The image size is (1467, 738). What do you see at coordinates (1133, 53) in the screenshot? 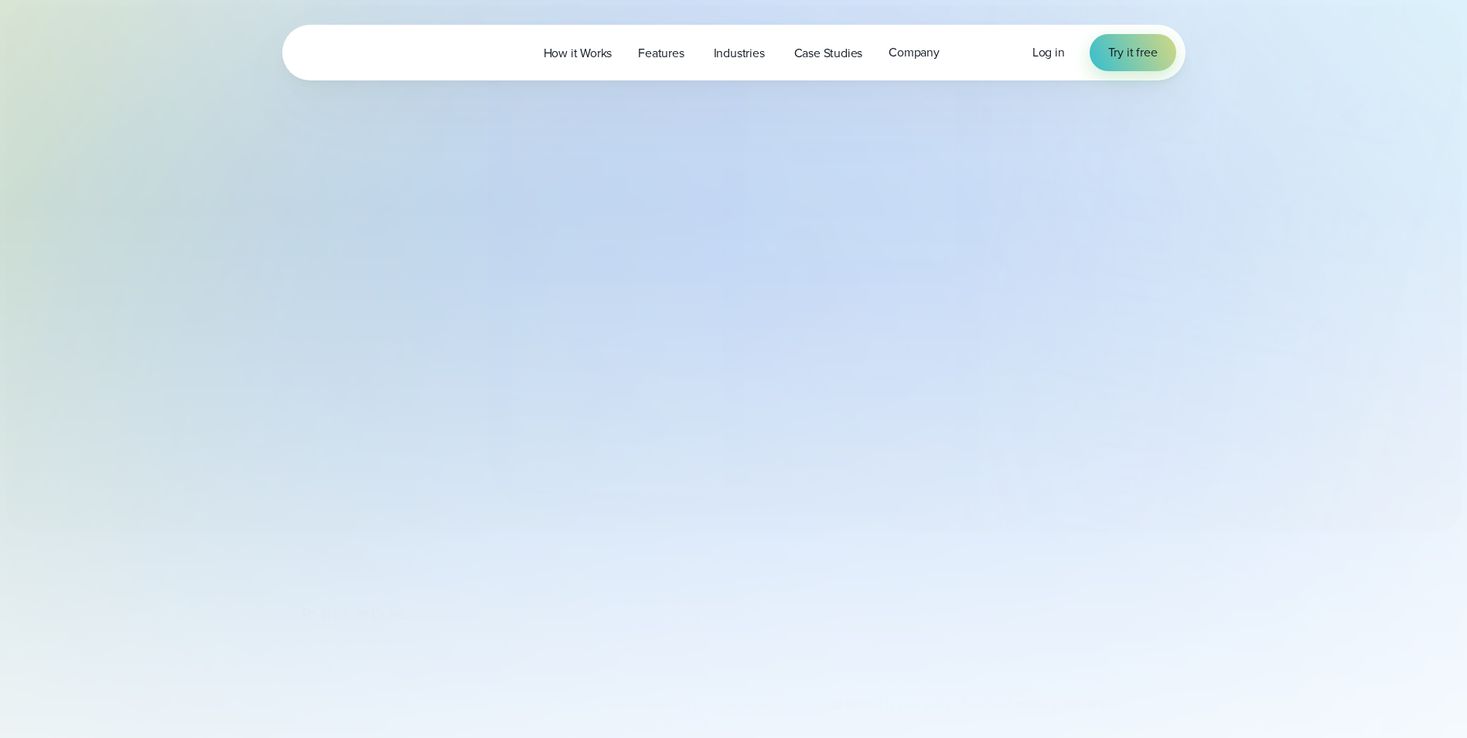
I see `span: Try it free` at bounding box center [1133, 53].